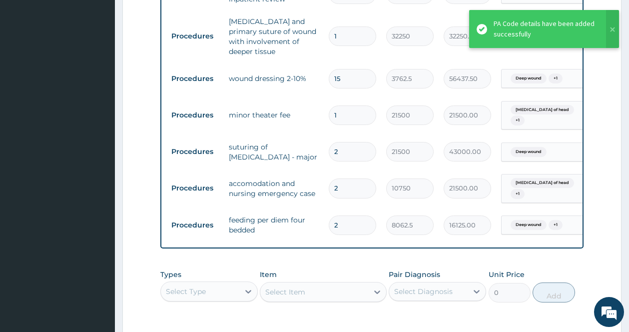  I want to click on label: Pair Diagnosis, so click(414, 274).